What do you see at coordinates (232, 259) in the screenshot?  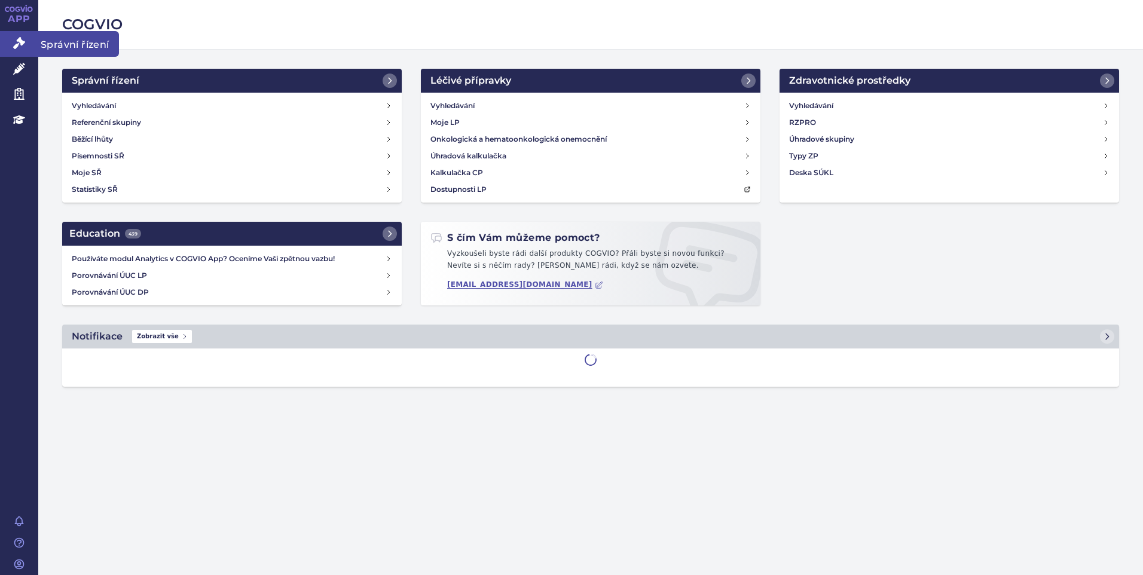 I see `a: Používáte modul Analytics v COGVIO App? Oceníme Vaši zpětnou vazbu!` at bounding box center [232, 259].